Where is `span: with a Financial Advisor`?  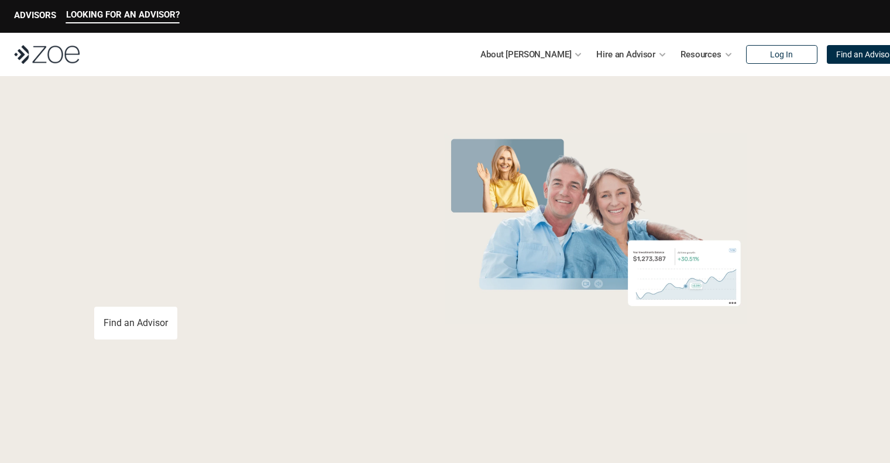
span: with a Financial Advisor is located at coordinates (212, 211).